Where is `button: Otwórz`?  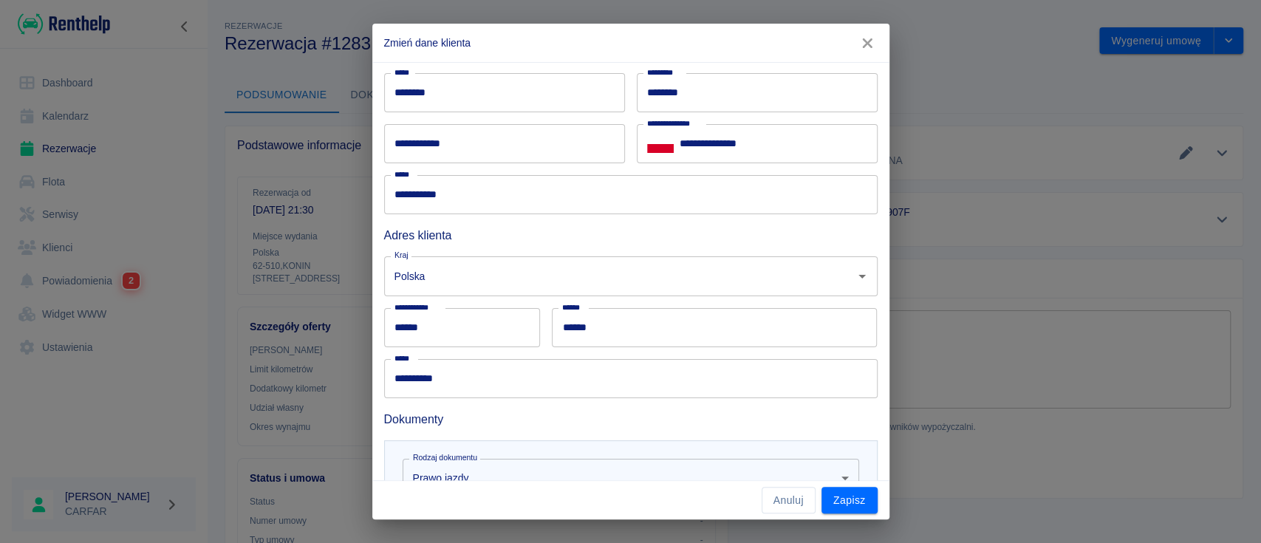
button: Otwórz is located at coordinates (862, 276).